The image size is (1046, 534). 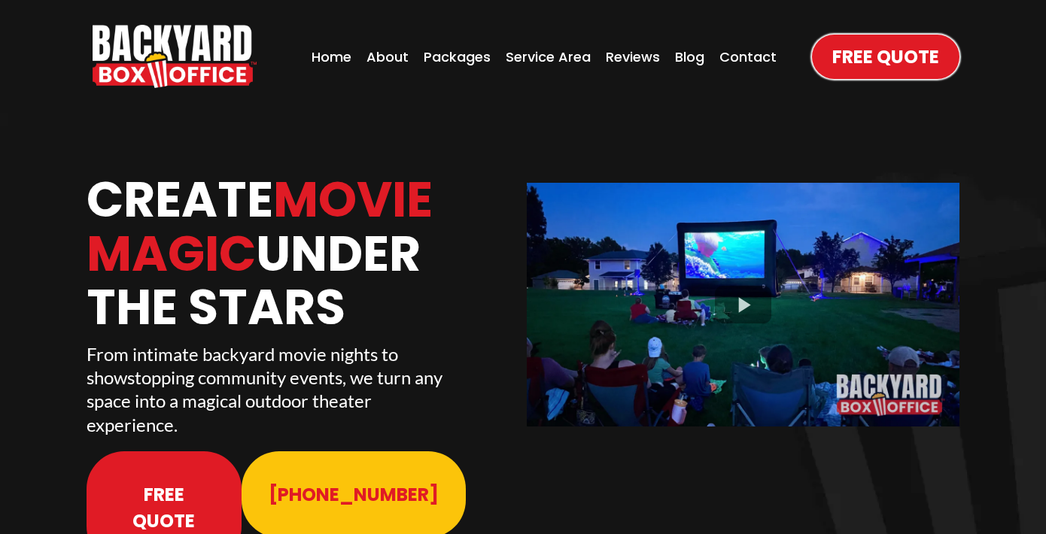 I want to click on div: About, so click(x=388, y=56).